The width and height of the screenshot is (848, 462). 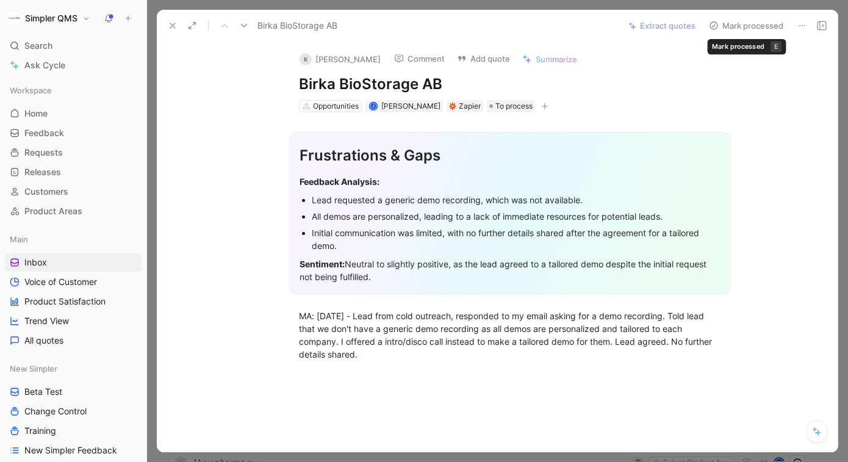 I want to click on span: Voice of Customer, so click(x=60, y=282).